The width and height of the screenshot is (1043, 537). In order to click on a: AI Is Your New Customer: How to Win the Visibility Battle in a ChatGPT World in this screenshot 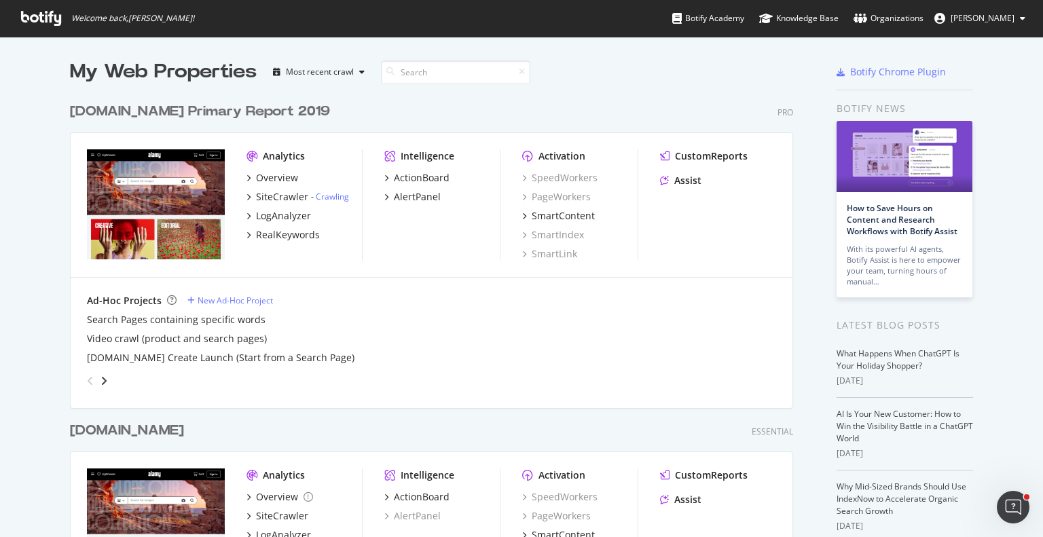, I will do `click(904, 426)`.